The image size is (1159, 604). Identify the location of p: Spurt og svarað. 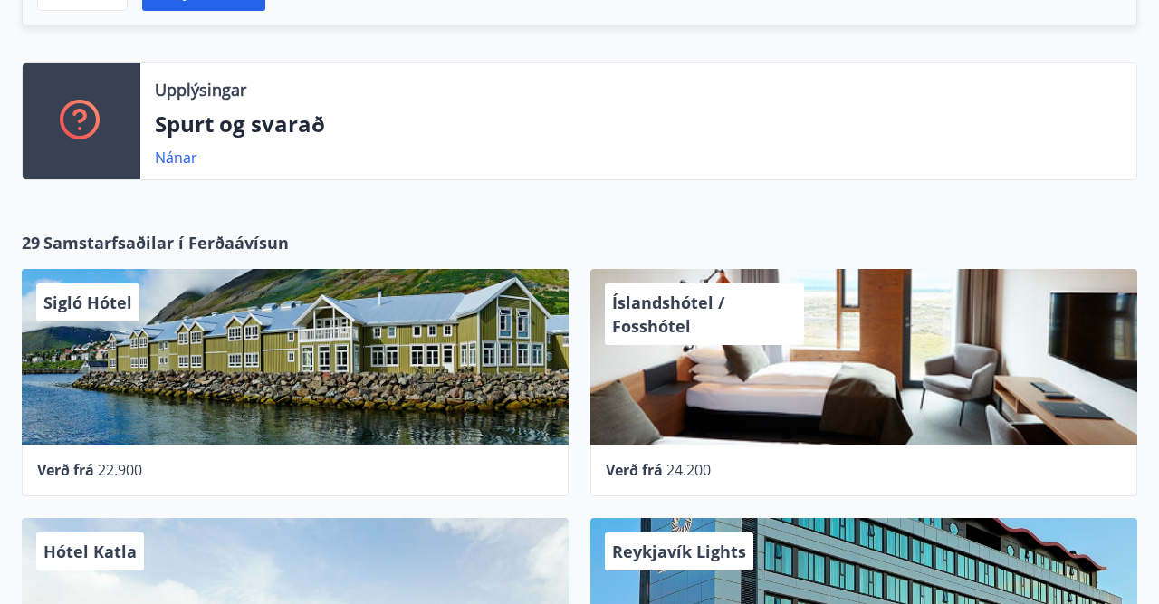
(639, 124).